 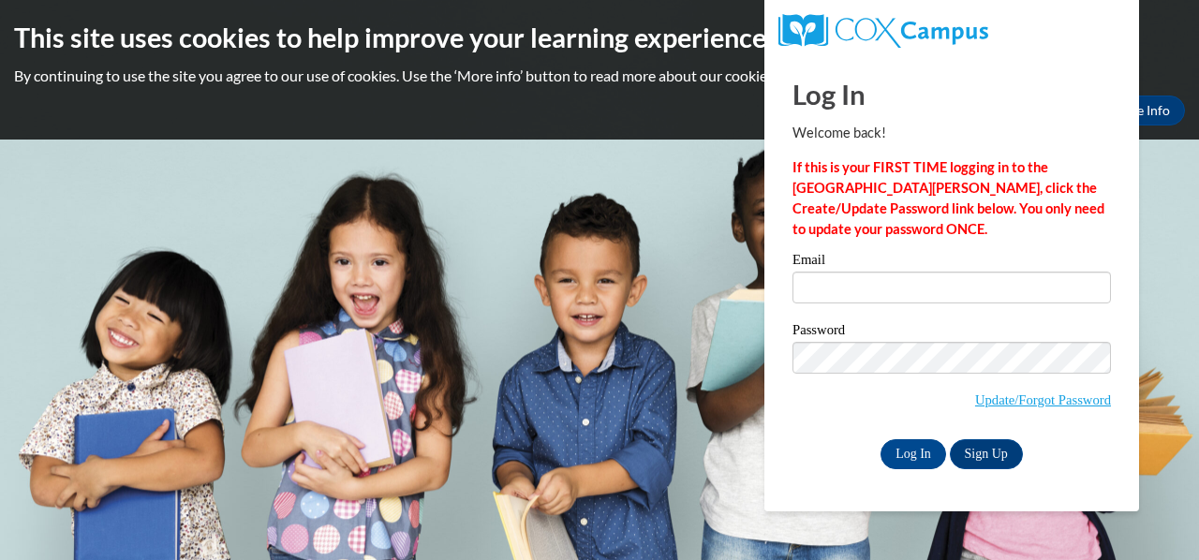 I want to click on a: Sign Up, so click(x=987, y=454).